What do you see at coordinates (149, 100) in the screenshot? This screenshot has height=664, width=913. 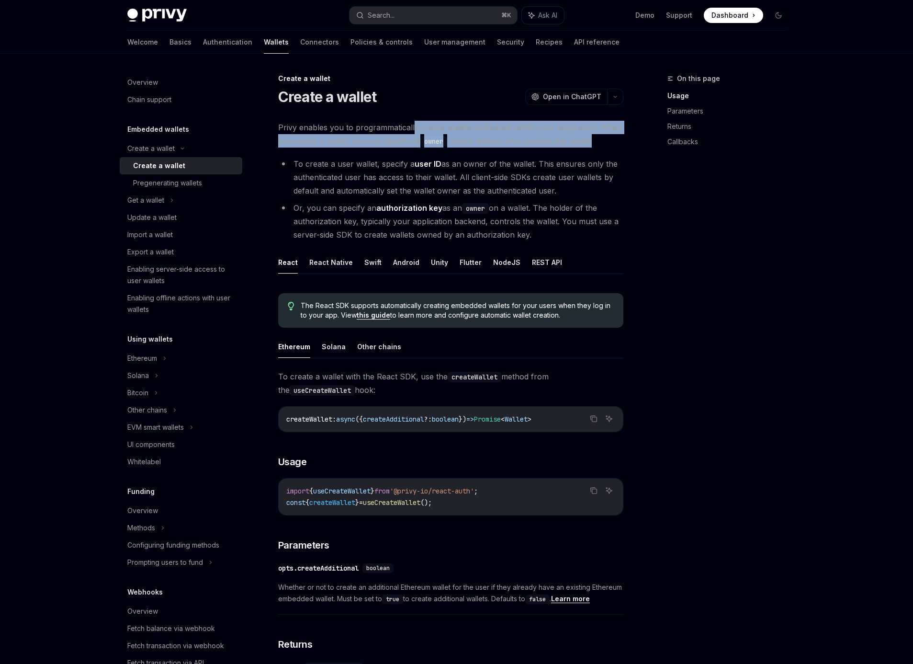 I see `div: Chain support` at bounding box center [149, 100].